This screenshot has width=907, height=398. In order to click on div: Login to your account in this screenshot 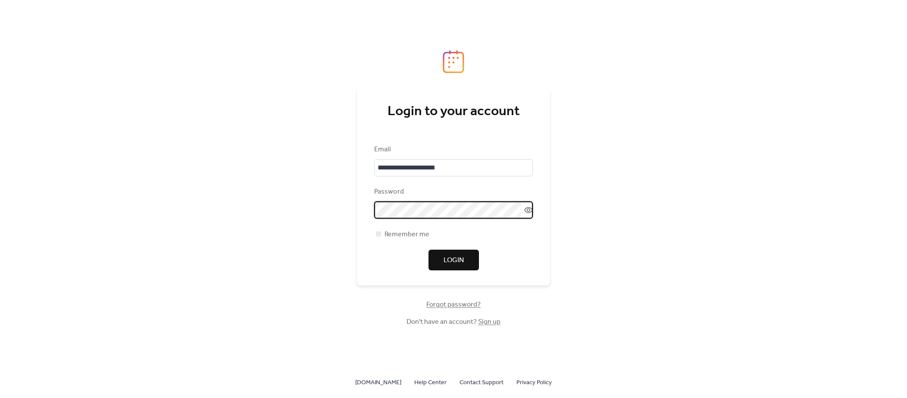, I will do `click(453, 112)`.